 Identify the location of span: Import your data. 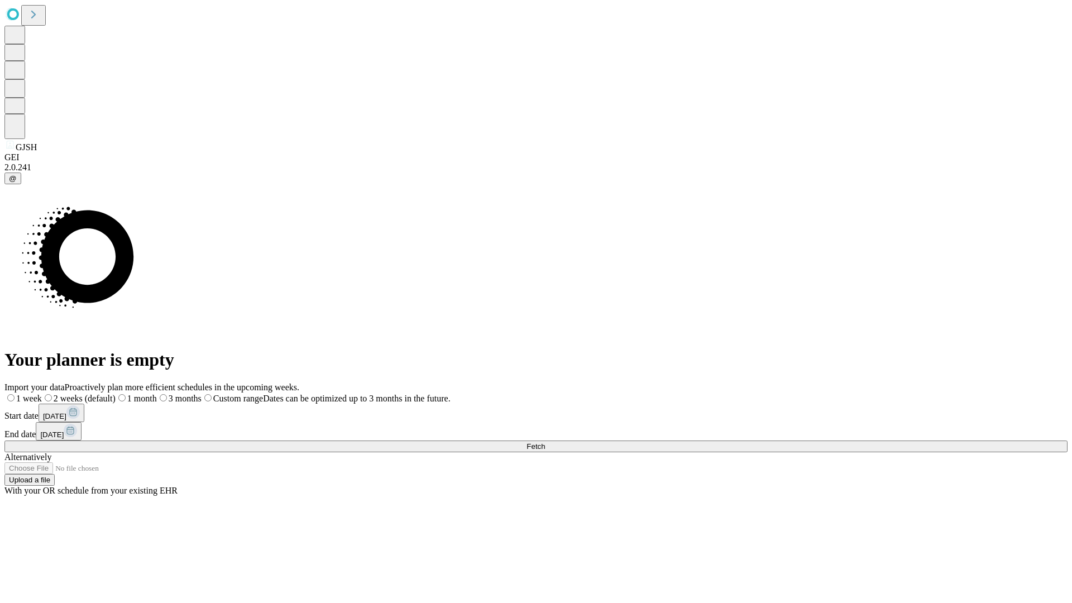
(35, 387).